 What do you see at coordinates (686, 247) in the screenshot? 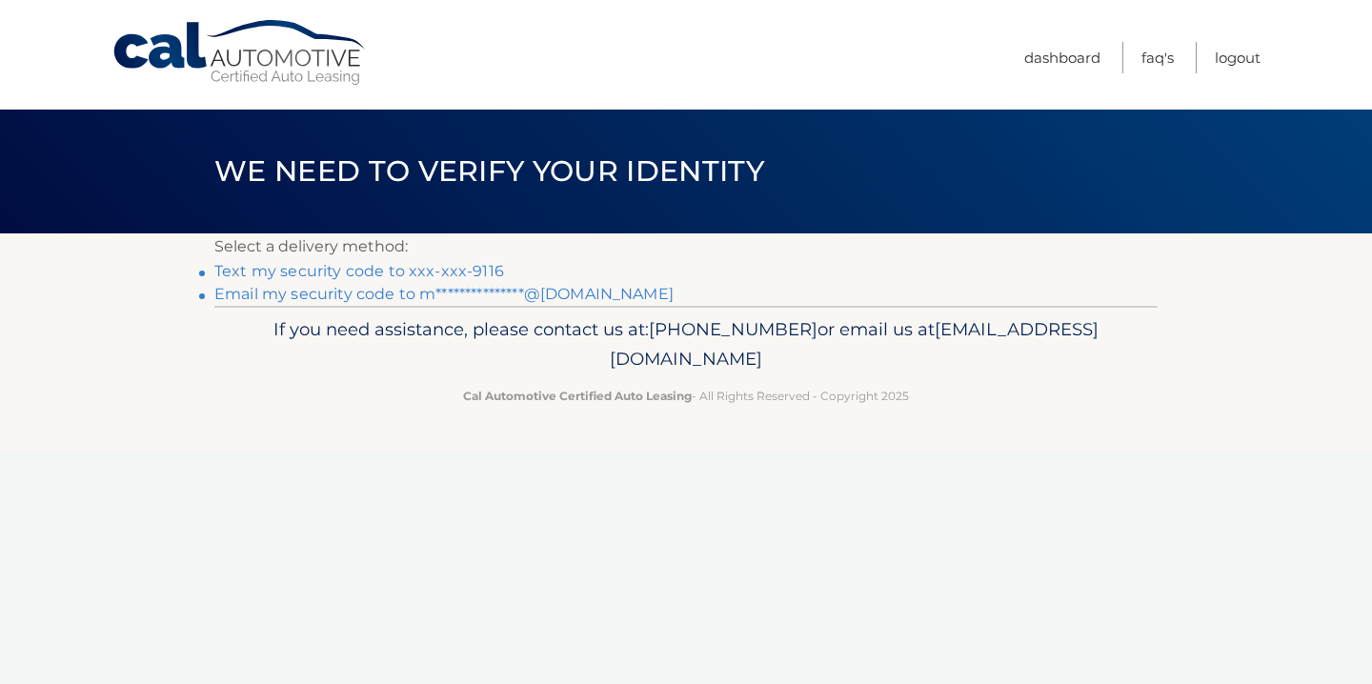
I see `p: Select a delivery method:` at bounding box center [686, 247].